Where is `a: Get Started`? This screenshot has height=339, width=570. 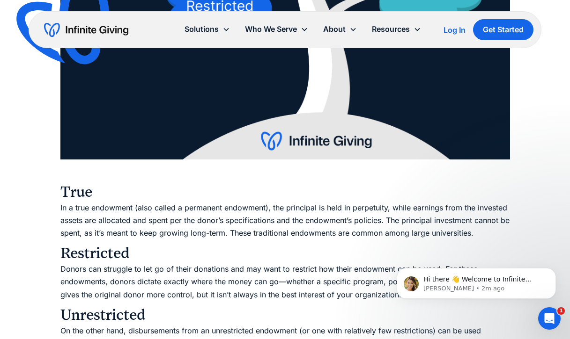
a: Get Started is located at coordinates (503, 29).